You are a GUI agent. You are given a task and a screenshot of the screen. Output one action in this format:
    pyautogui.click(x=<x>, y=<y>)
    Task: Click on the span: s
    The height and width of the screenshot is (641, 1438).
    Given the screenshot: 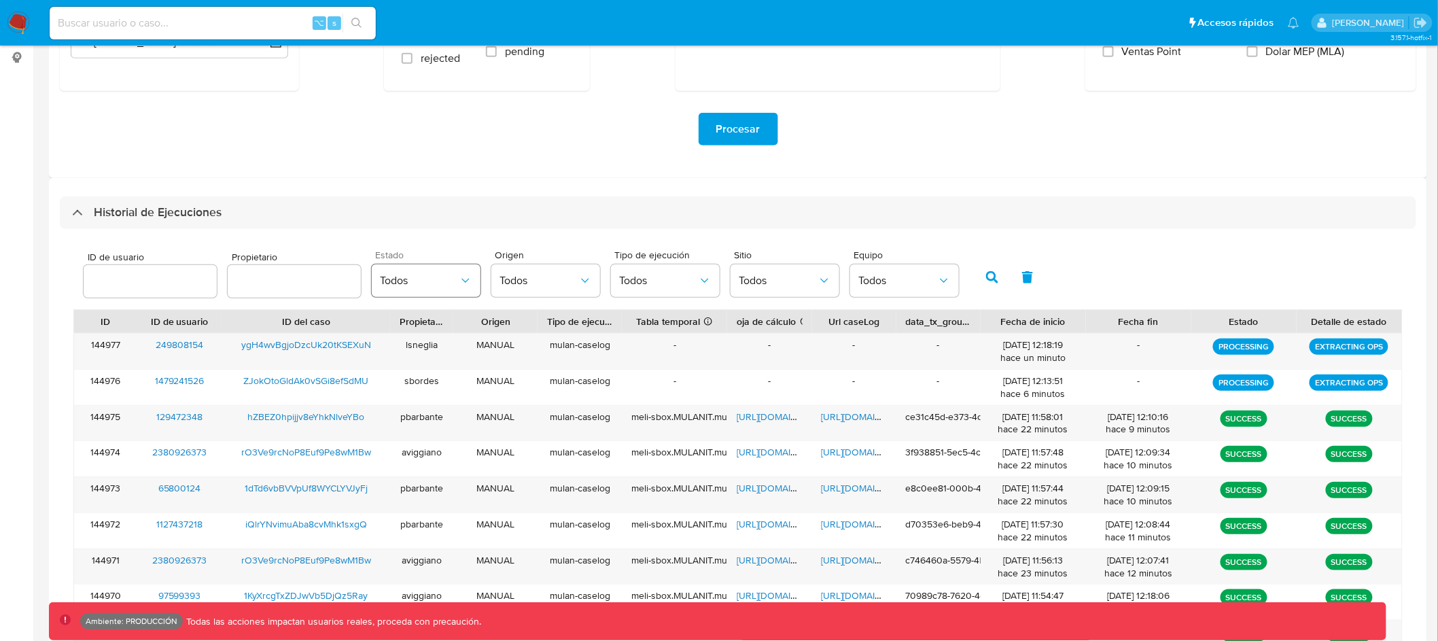 What is the action you would take?
    pyautogui.click(x=334, y=22)
    